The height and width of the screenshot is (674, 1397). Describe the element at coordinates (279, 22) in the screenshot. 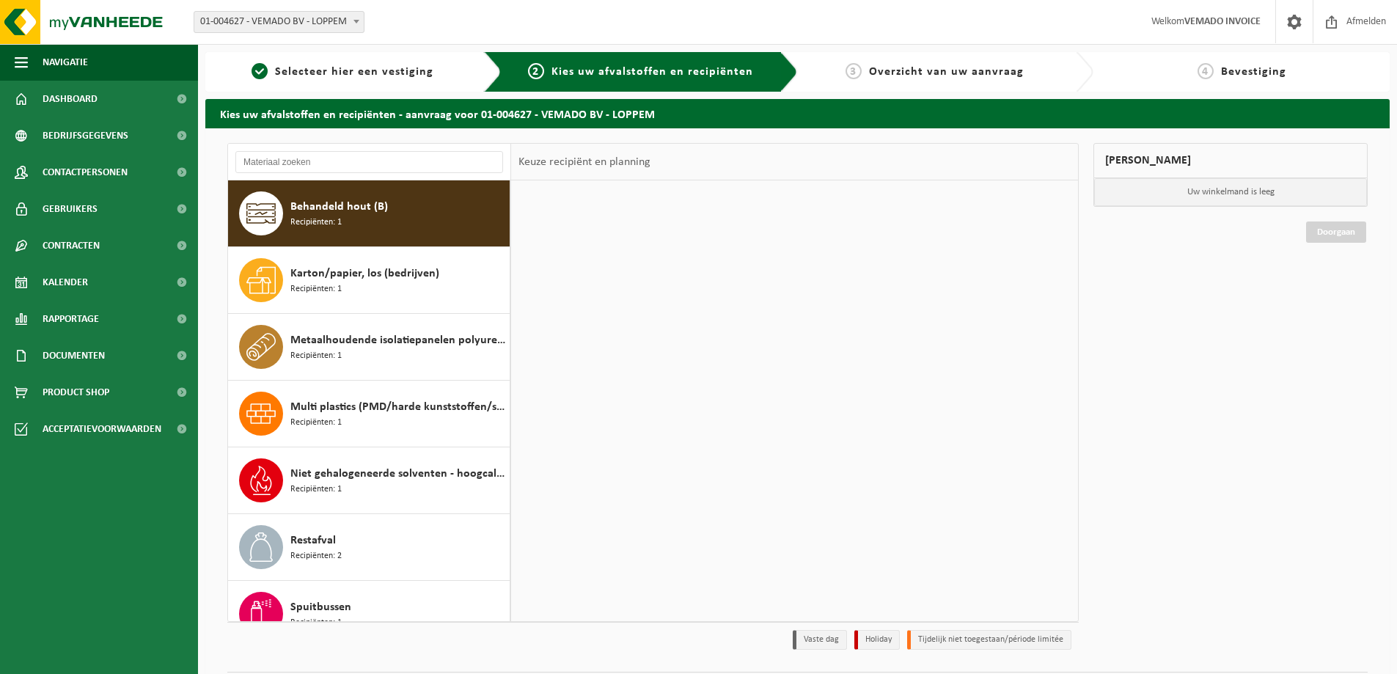

I see `span: 01-004627 - VEMADO BV - LOPPEM` at that location.